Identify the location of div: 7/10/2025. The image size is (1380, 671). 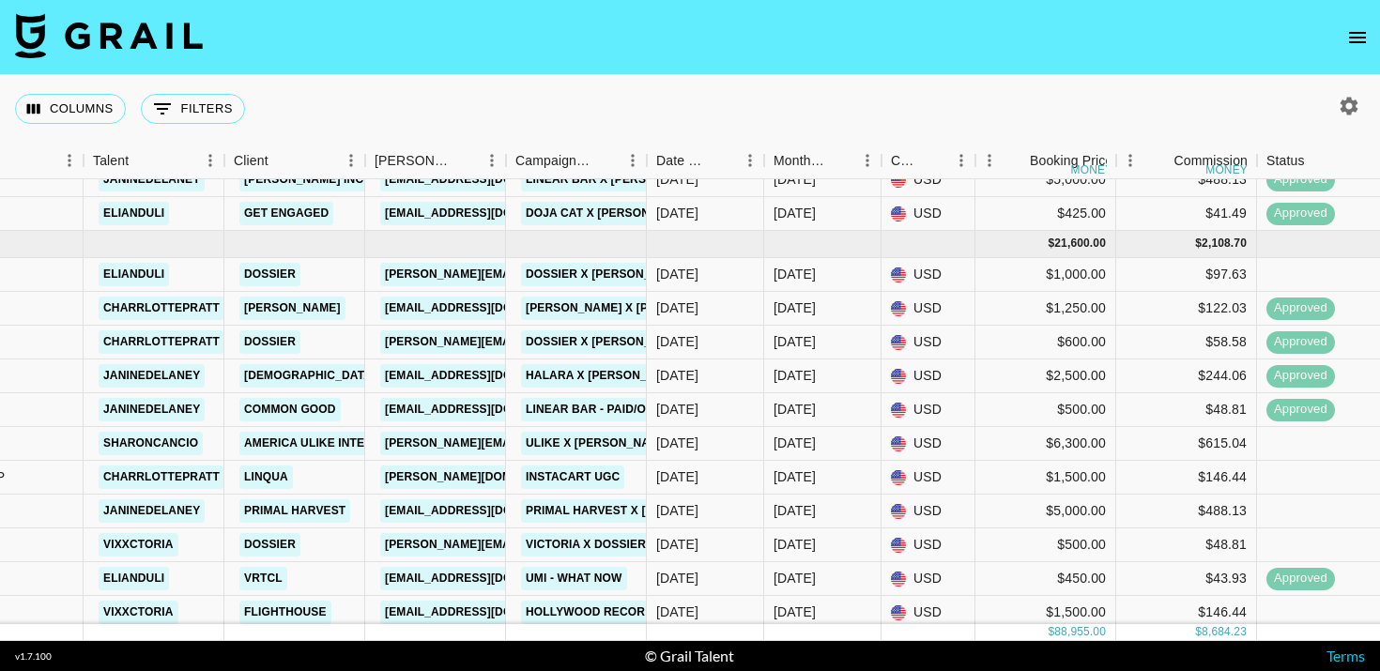
(677, 274).